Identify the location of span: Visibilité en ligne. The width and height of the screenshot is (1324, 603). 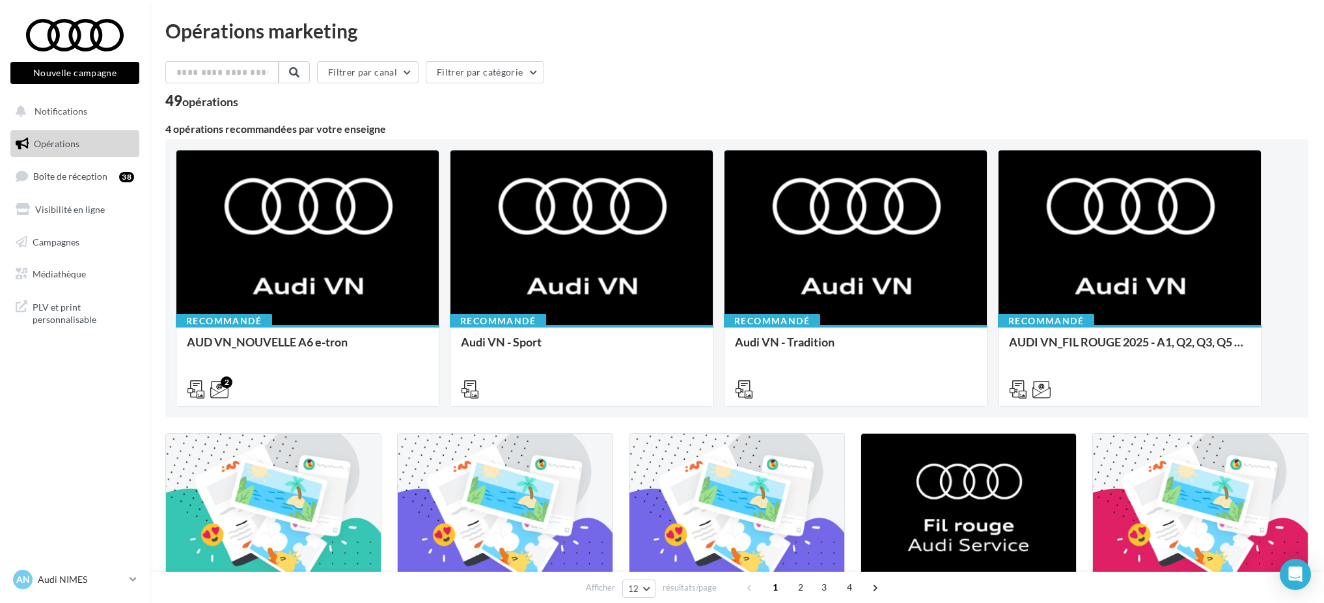
(70, 209).